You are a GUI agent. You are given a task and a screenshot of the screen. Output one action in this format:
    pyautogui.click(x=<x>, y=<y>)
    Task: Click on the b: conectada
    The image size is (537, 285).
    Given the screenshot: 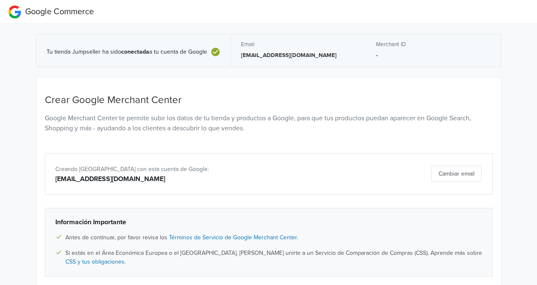 What is the action you would take?
    pyautogui.click(x=135, y=52)
    